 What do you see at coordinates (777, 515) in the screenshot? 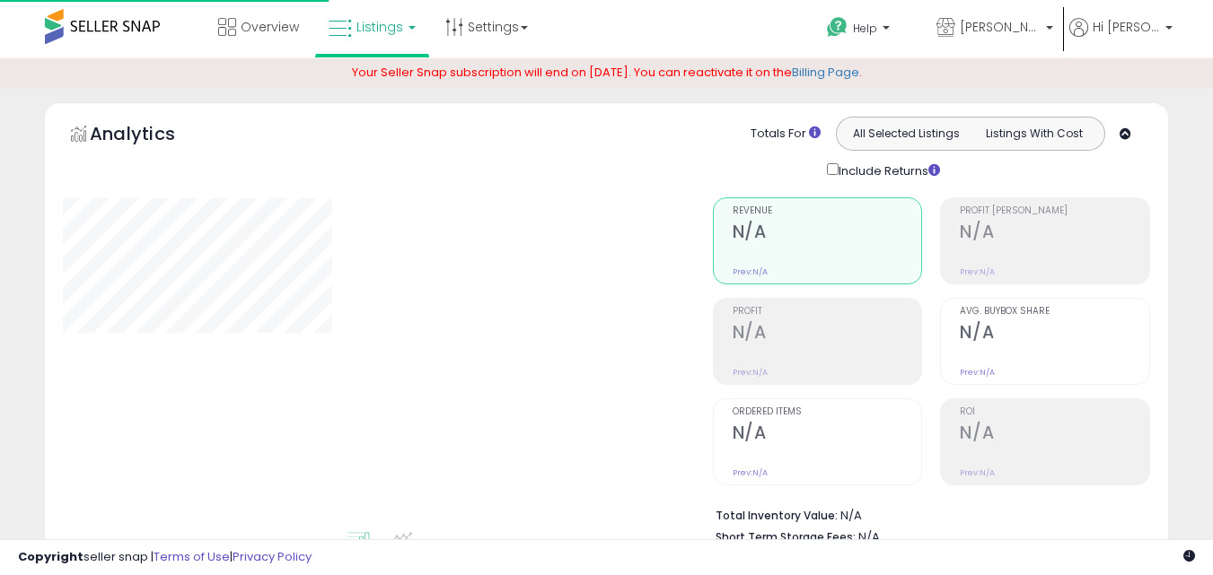
I see `b: Total Inventory Value:` at bounding box center [777, 515].